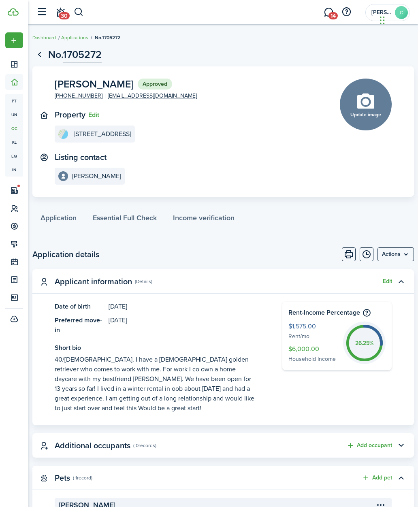 The width and height of the screenshot is (418, 507). I want to click on span: Cameron, so click(381, 13).